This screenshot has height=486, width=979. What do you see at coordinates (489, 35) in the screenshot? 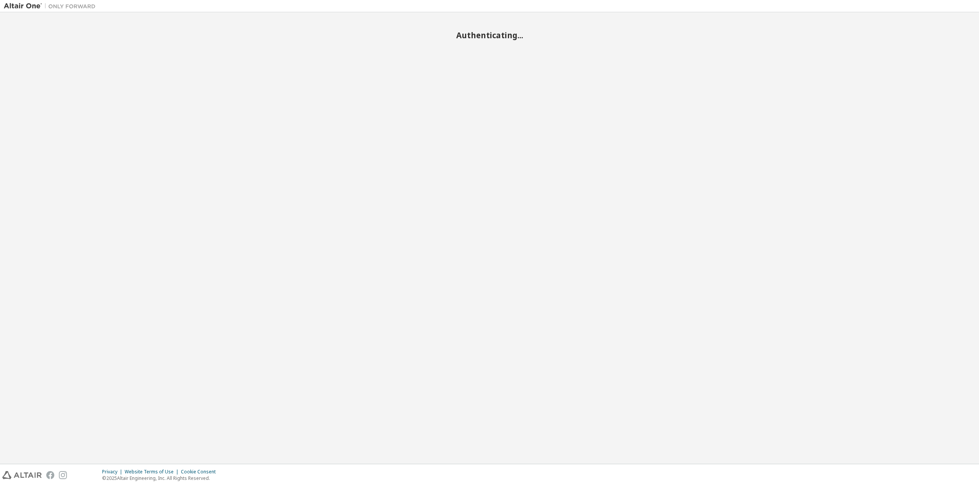
I see `h2: Authenticating...` at bounding box center [489, 35].